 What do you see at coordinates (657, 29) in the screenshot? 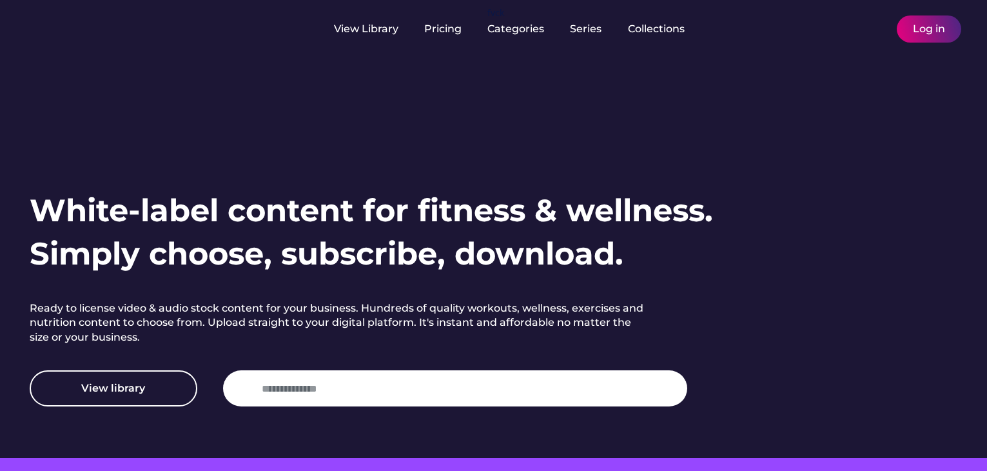
I see `div: Collections` at bounding box center [657, 29].